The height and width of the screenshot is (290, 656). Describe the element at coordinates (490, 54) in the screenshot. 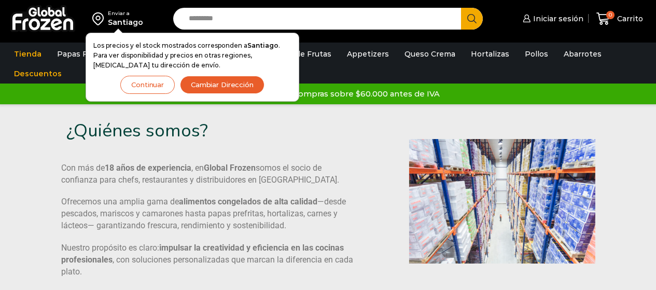

I see `a: Hortalizas` at that location.